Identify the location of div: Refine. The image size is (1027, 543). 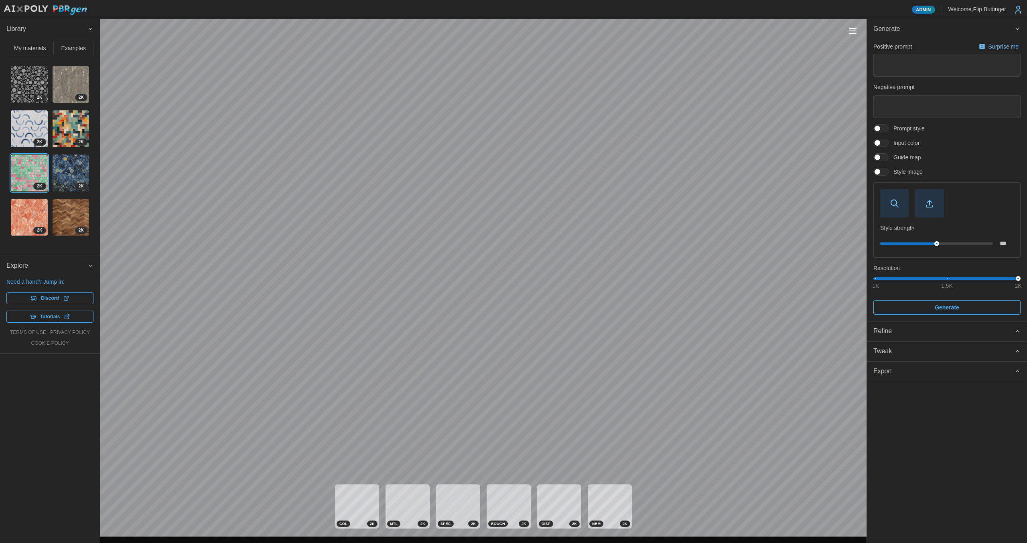
(944, 331).